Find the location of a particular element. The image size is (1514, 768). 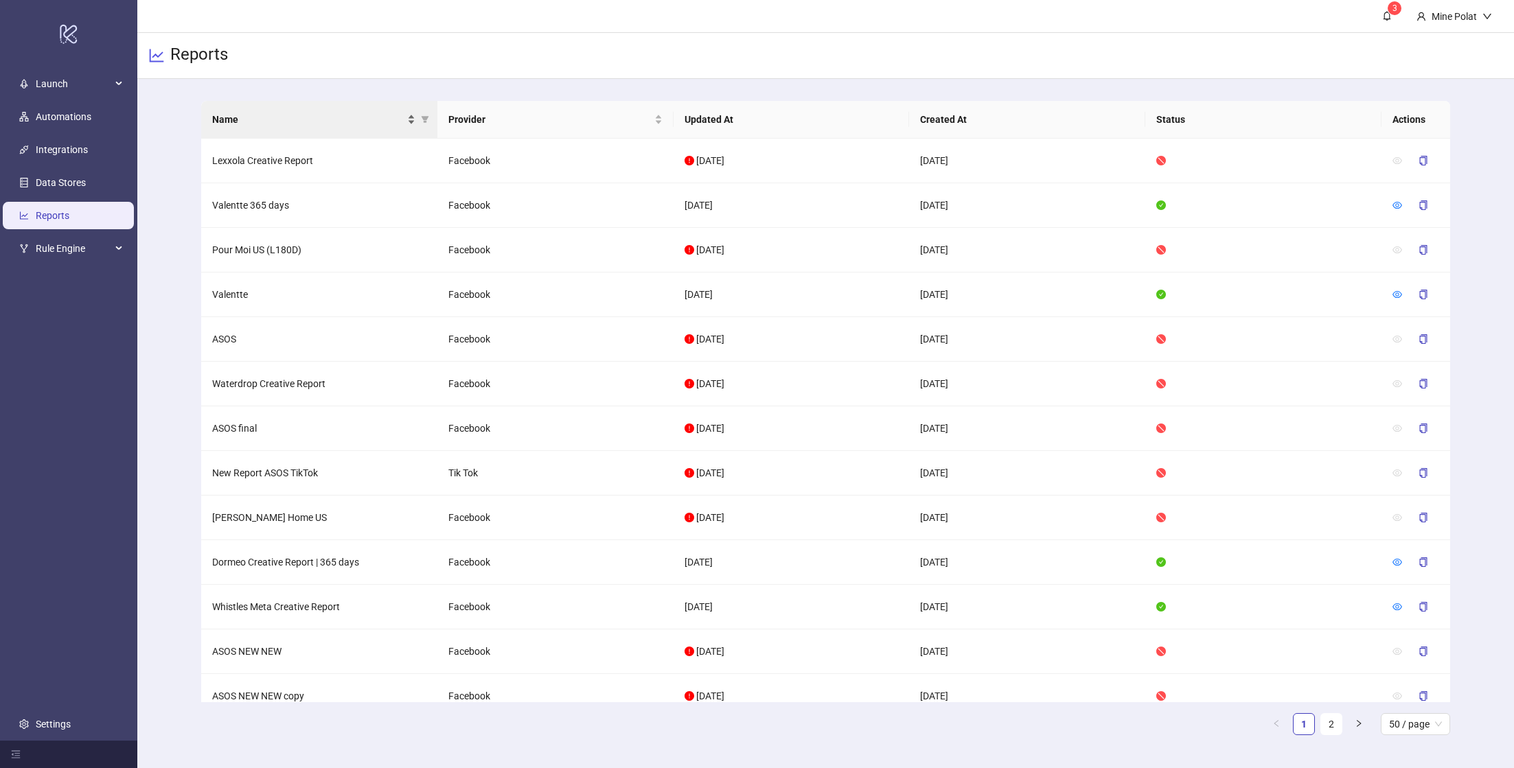

span: 3 is located at coordinates (1394, 8).